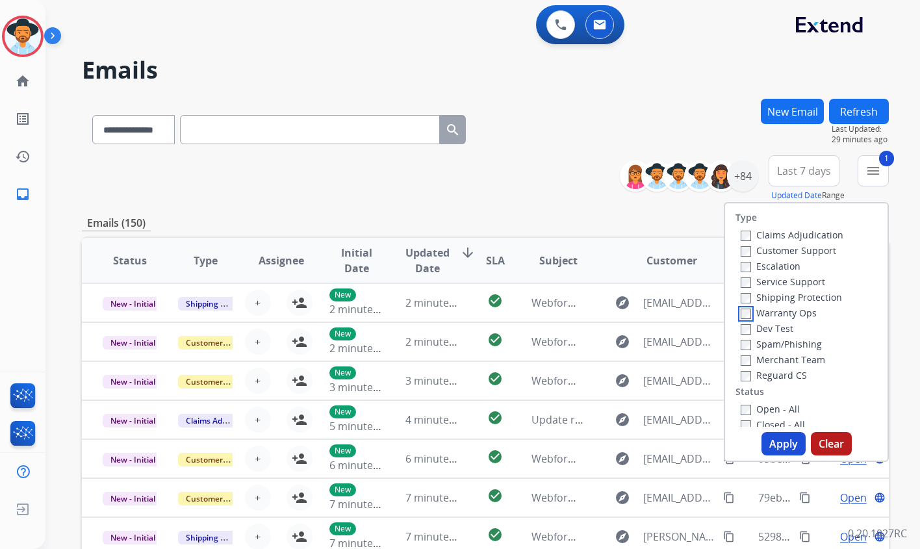 The image size is (920, 549). Describe the element at coordinates (485, 70) in the screenshot. I see `h2: Emails` at that location.